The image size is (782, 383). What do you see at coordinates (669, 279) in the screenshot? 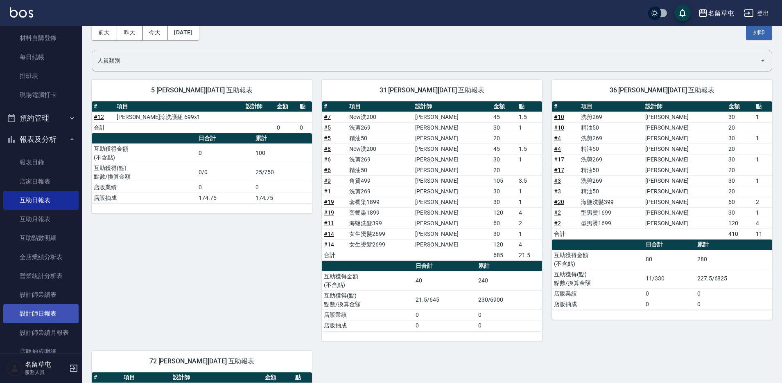
I see `td: 11/330` at bounding box center [669, 279].